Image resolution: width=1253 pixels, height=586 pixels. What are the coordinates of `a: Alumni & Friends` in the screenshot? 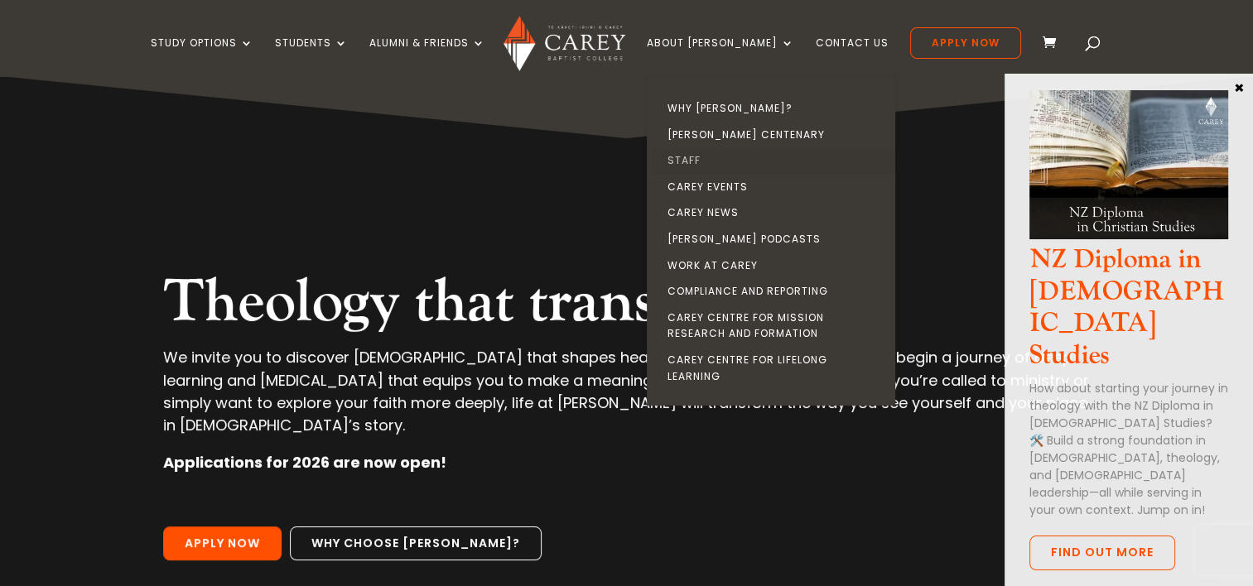 It's located at (427, 56).